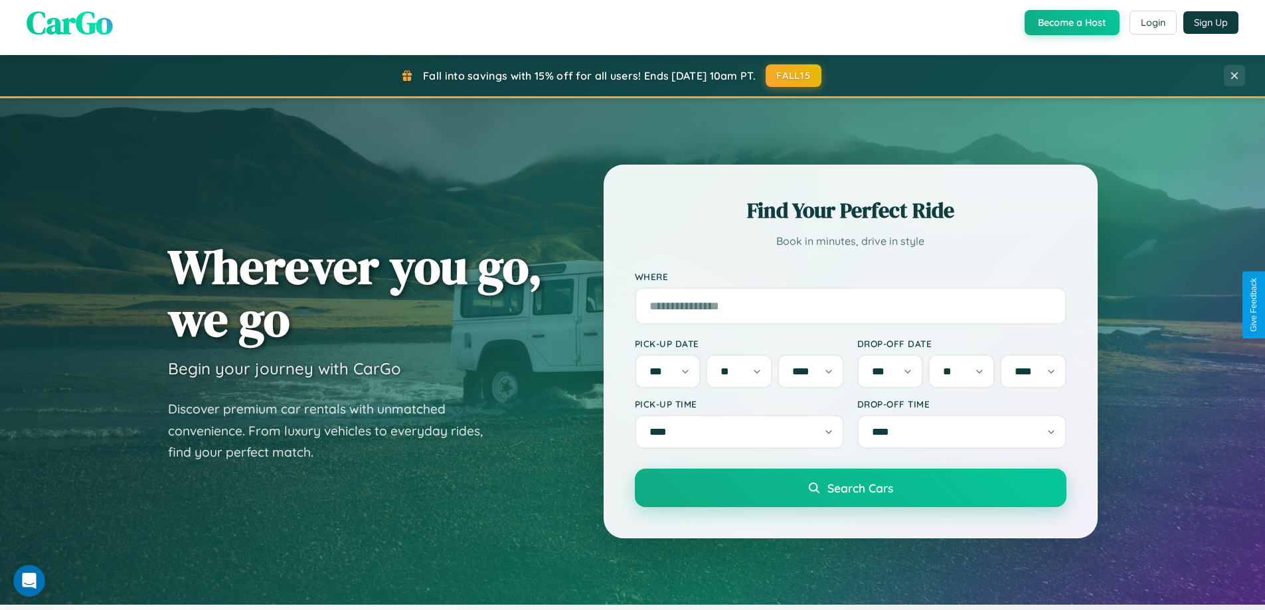 This screenshot has width=1265, height=610. Describe the element at coordinates (851, 211) in the screenshot. I see `h2: Find Your Perfect Ride` at that location.